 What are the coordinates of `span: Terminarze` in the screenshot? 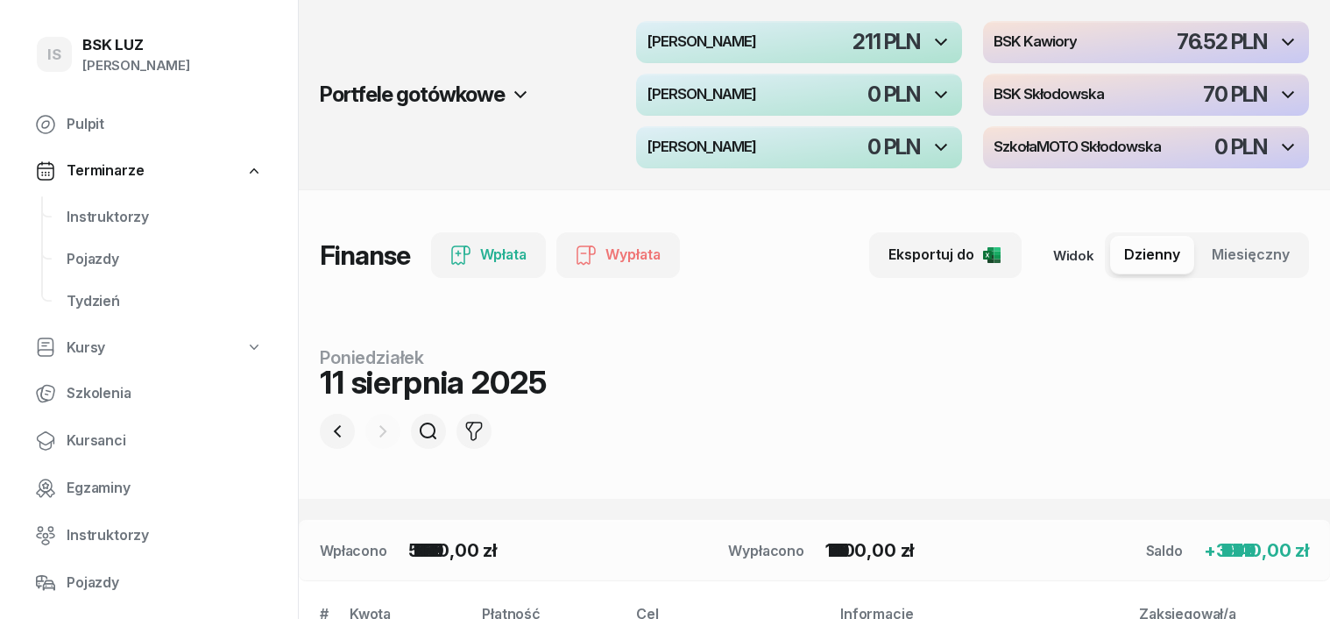 It's located at (105, 171).